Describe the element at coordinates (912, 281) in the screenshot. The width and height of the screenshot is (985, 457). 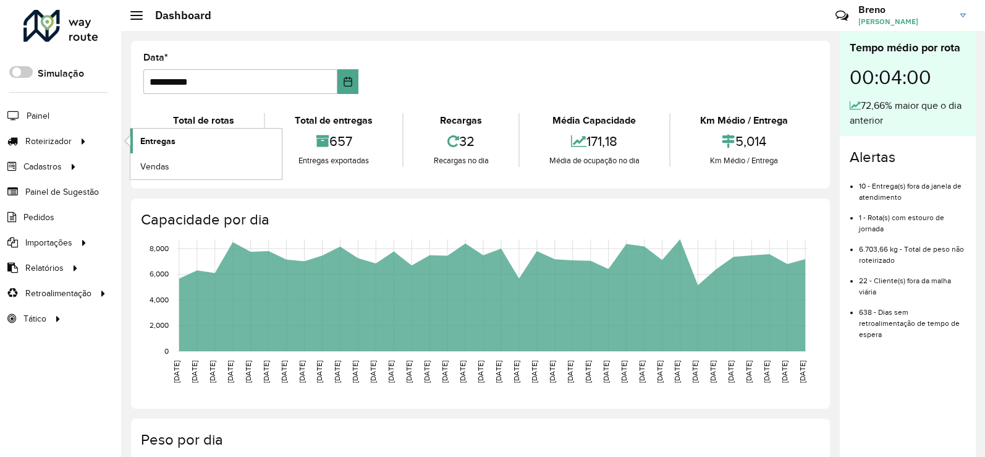
I see `li: 22 - Cliente(s) fora da malha viária` at that location.